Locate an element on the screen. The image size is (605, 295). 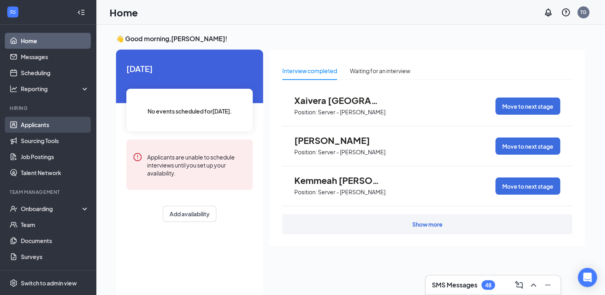
button: ComposeMessage is located at coordinates (519, 285).